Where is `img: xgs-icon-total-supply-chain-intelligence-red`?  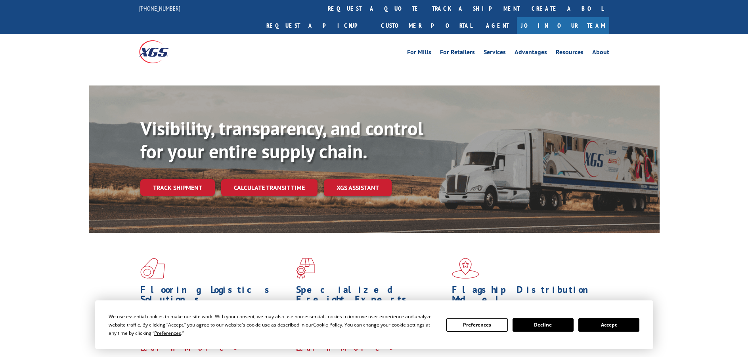 img: xgs-icon-total-supply-chain-intelligence-red is located at coordinates (153, 269).